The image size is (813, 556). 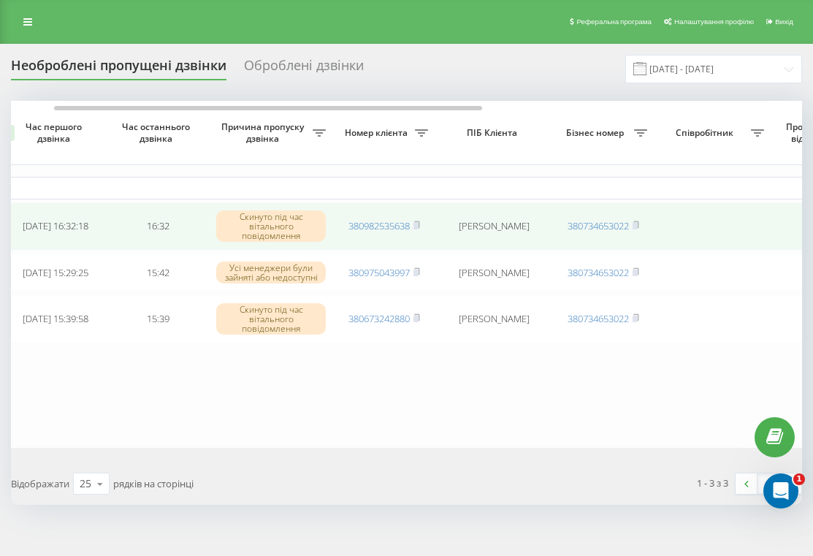 What do you see at coordinates (118, 69) in the screenshot?
I see `div: Необроблені пропущені дзвінки` at bounding box center [118, 69].